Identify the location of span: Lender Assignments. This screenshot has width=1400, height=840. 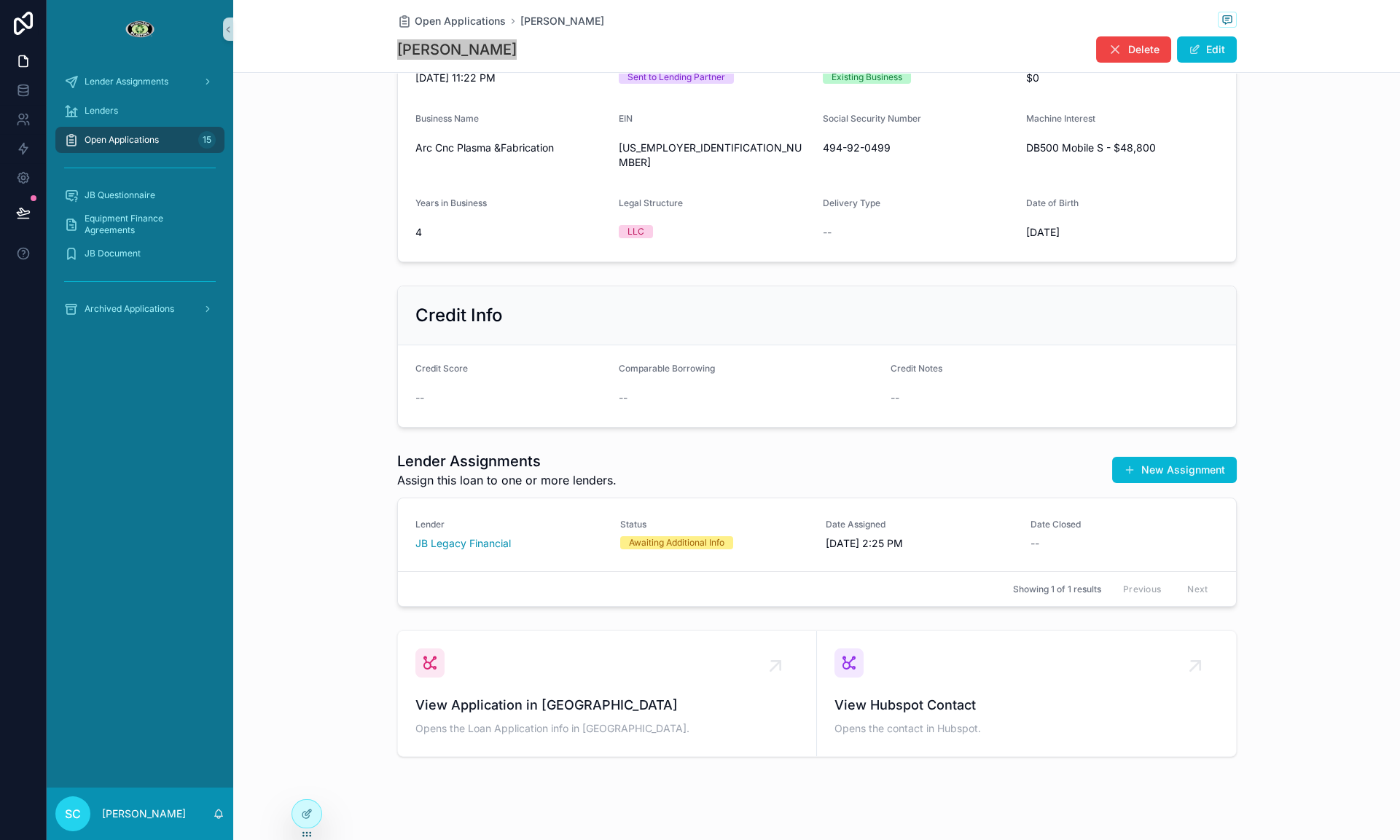
(126, 82).